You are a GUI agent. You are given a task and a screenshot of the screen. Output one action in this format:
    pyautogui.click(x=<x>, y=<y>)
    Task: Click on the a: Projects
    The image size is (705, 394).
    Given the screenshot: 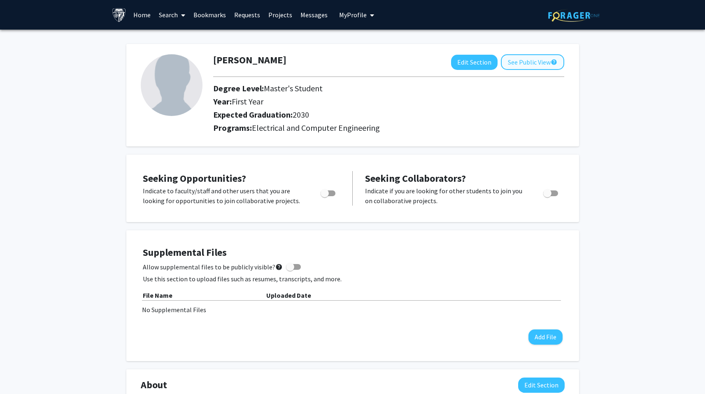 What is the action you would take?
    pyautogui.click(x=280, y=15)
    